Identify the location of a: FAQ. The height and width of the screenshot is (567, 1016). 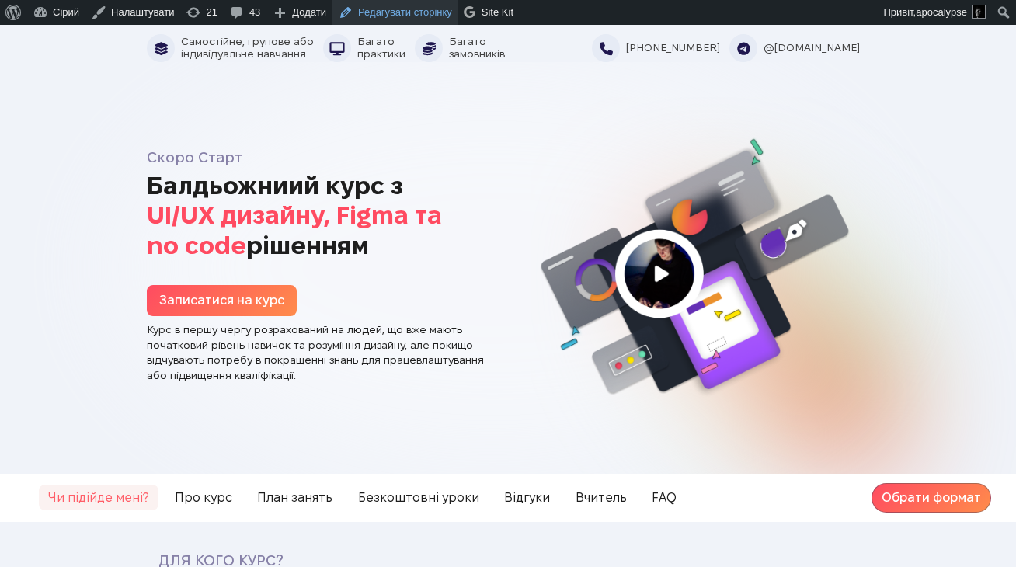
(664, 498).